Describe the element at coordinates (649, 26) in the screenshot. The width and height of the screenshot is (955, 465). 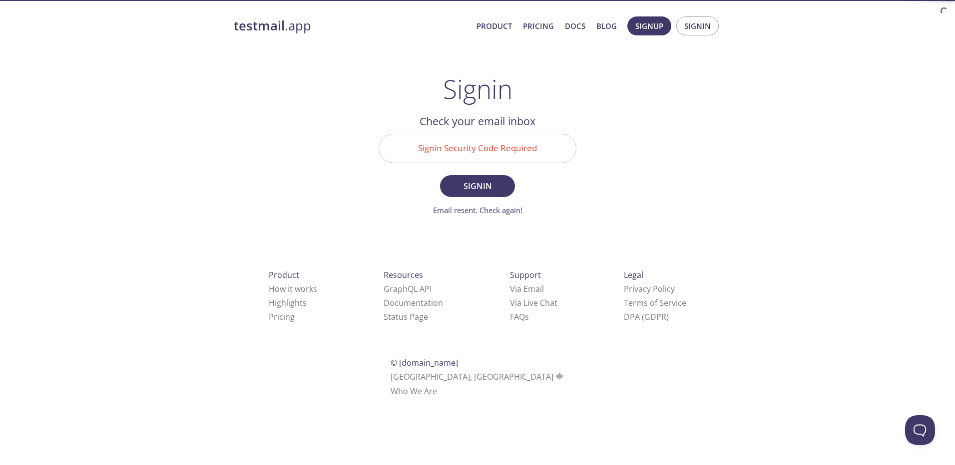
I see `button: Signup` at that location.